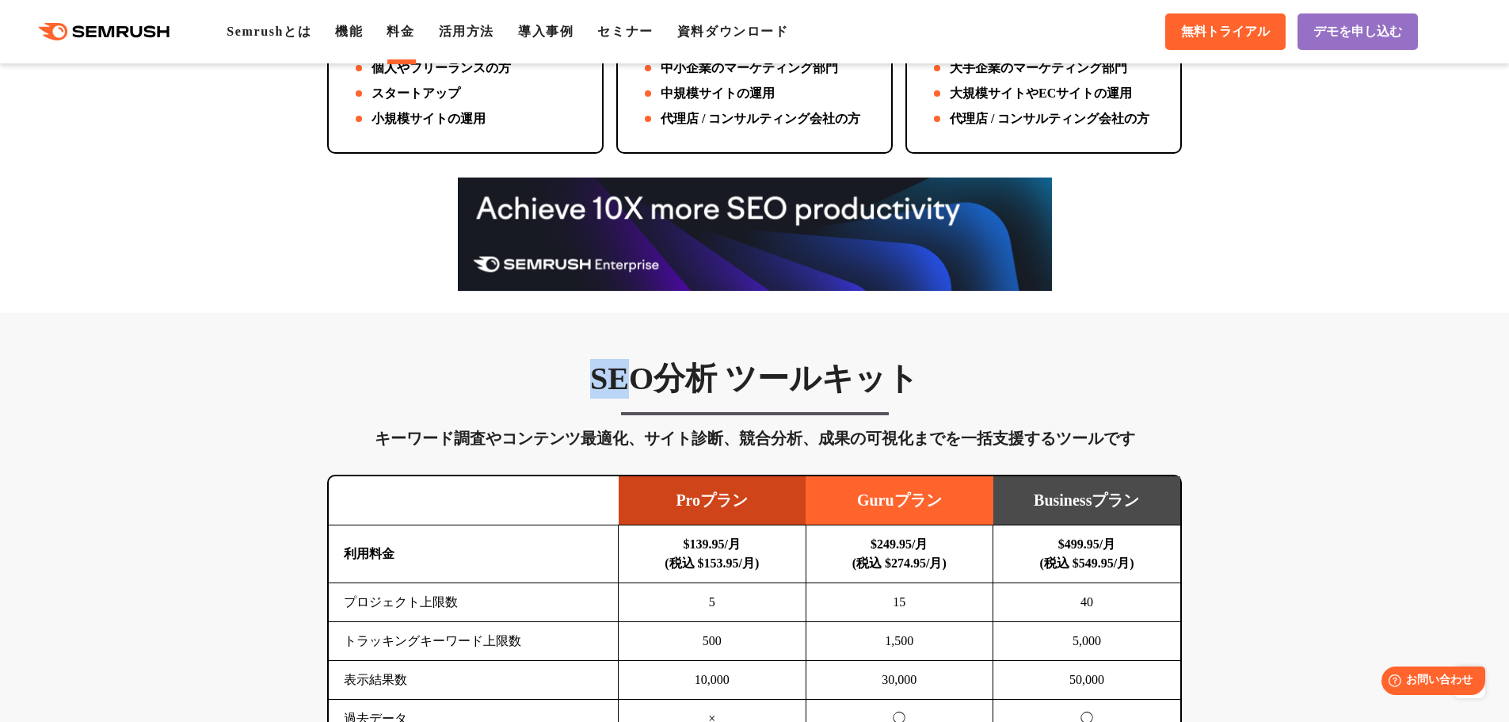 This screenshot has height=722, width=1509. Describe the element at coordinates (711, 553) in the screenshot. I see `b: $139.95/月 (税込 $153.95/月)` at that location.